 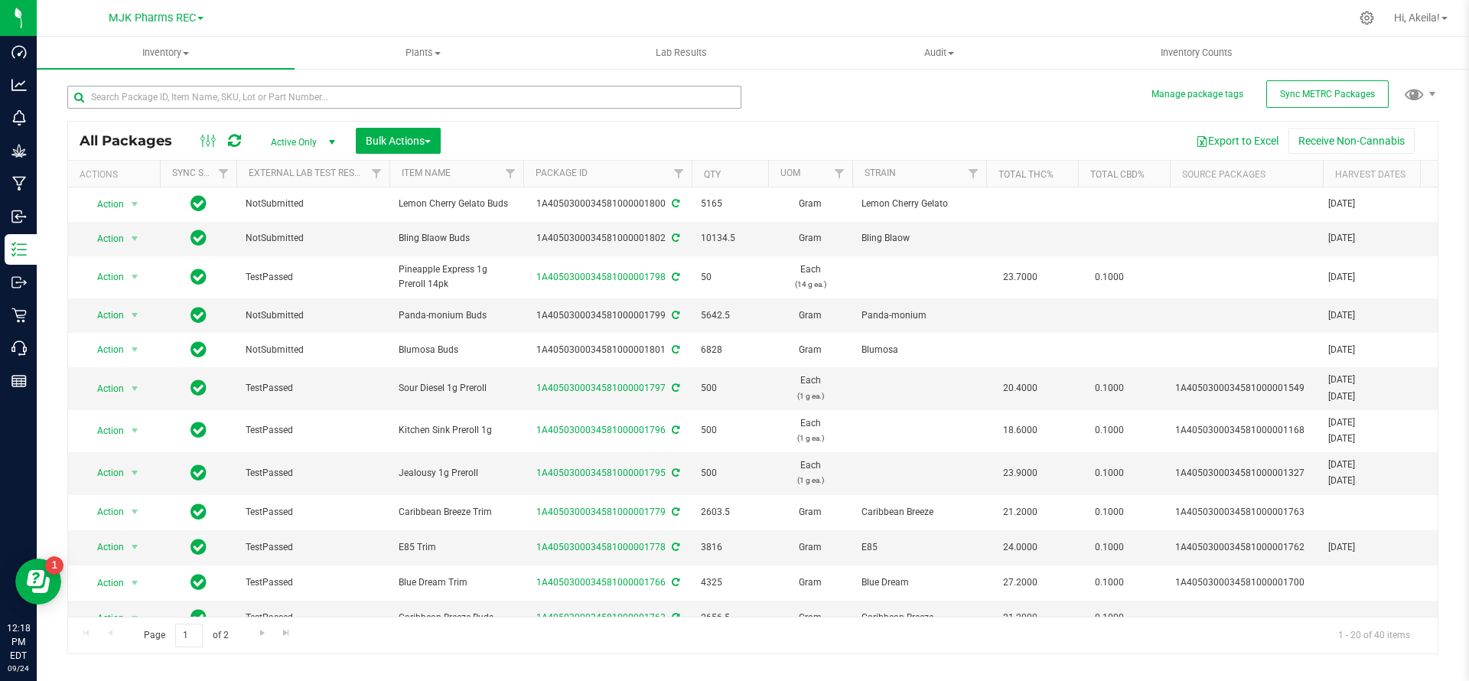 I want to click on button: Sync METRC Packages, so click(x=1327, y=94).